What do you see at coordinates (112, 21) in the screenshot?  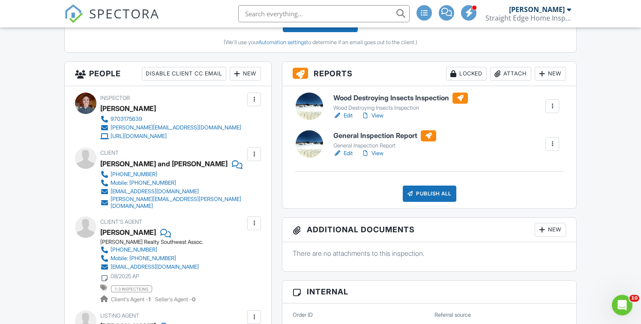 I see `a: SPECTORA` at bounding box center [112, 21].